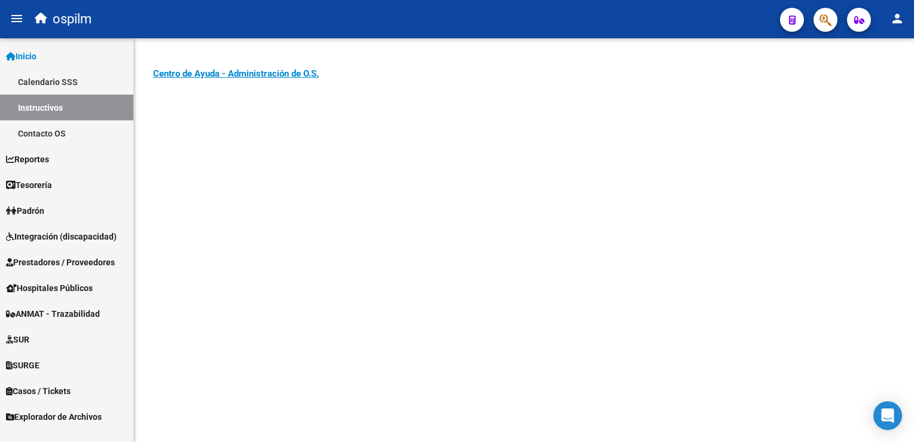 This screenshot has height=442, width=914. What do you see at coordinates (17, 19) in the screenshot?
I see `mat-icon: menu` at bounding box center [17, 19].